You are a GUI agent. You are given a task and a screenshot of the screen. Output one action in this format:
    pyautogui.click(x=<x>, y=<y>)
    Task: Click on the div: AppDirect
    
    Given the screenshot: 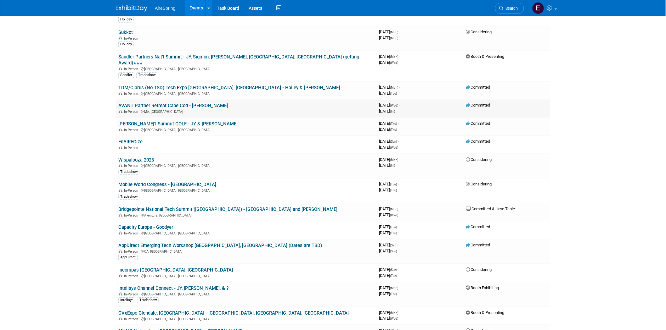 What is the action you would take?
    pyautogui.click(x=128, y=258)
    